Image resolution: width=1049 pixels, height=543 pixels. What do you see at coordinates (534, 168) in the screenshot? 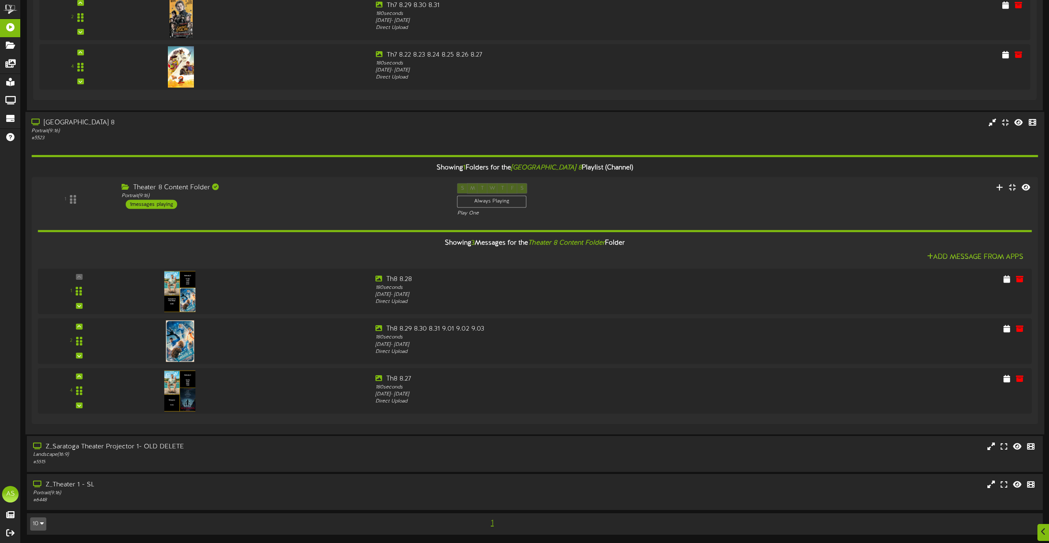
I see `div: Showing Folders for the Playlist (Channel)` at bounding box center [534, 168].